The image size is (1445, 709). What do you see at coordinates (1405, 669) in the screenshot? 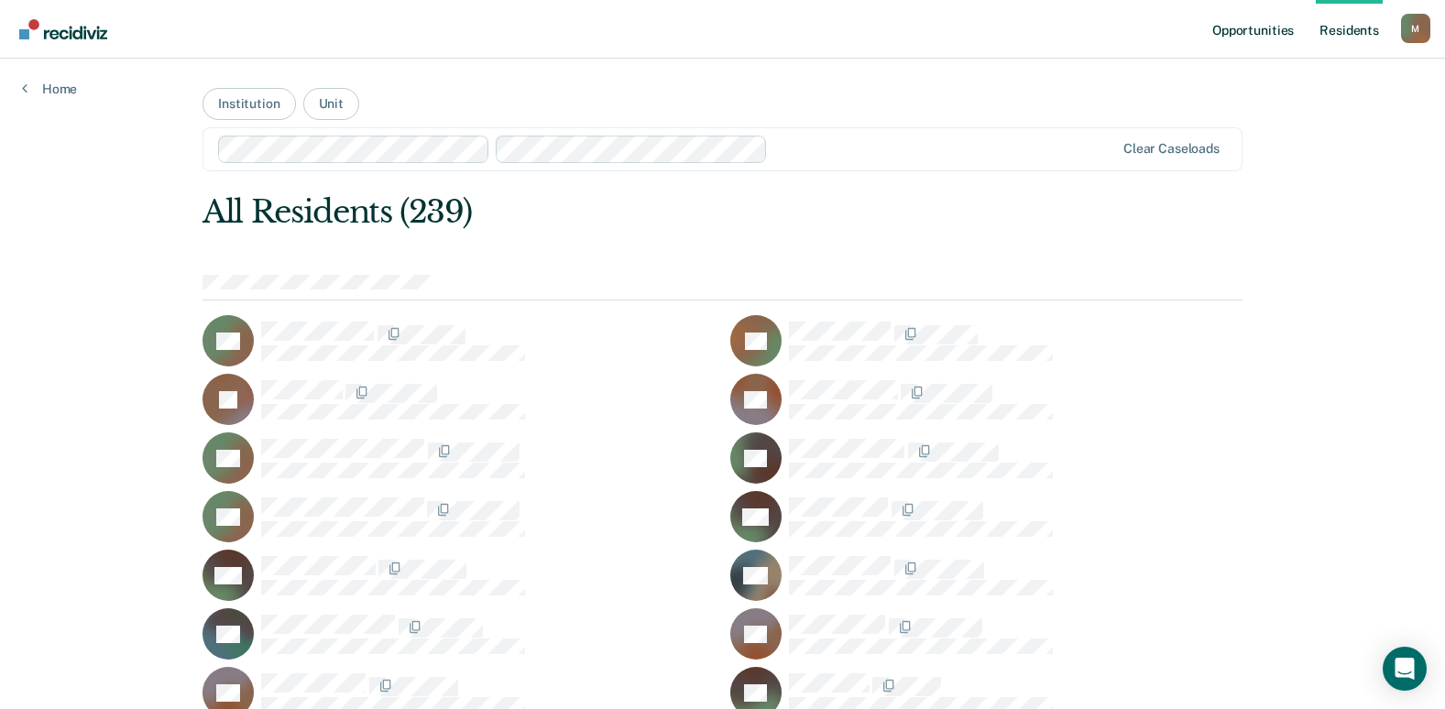
I see `div: Open Intercom Messenger` at bounding box center [1405, 669].